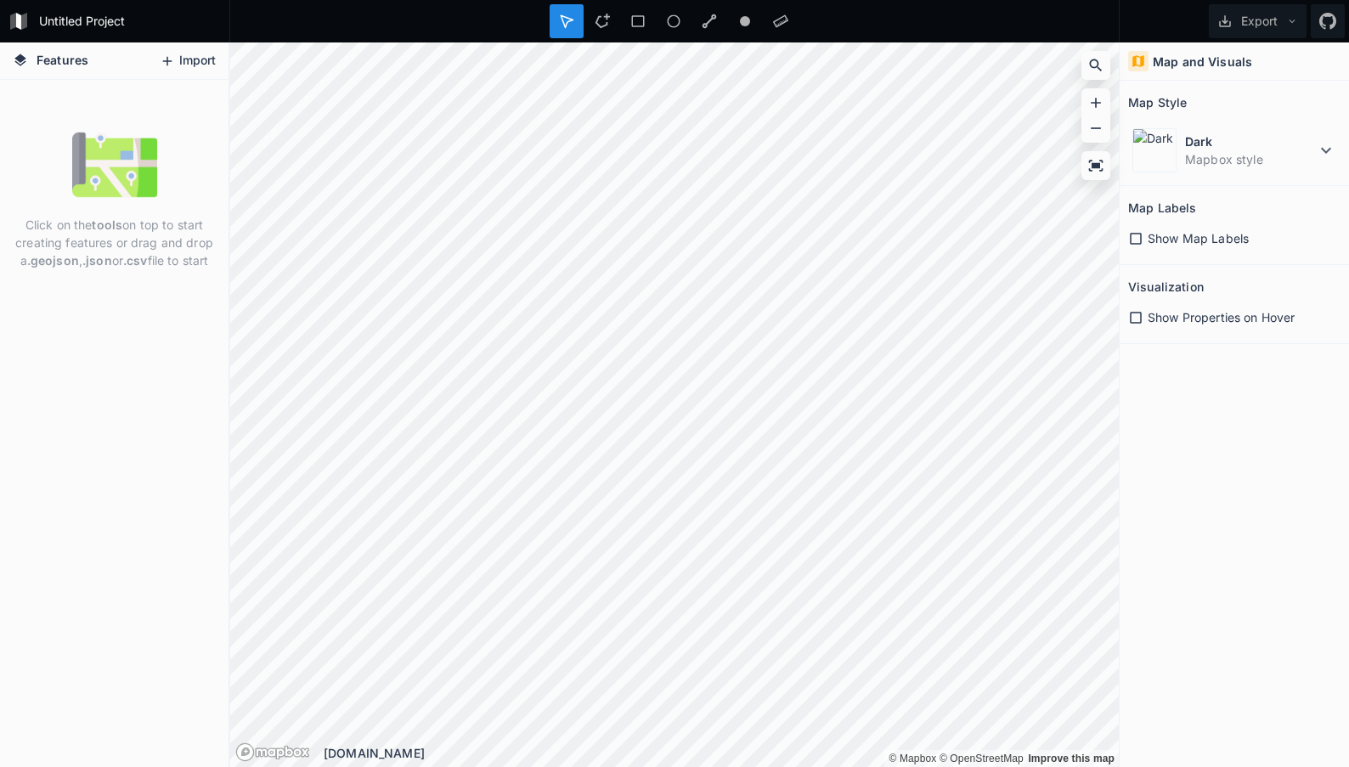 This screenshot has width=1349, height=767. What do you see at coordinates (1202, 61) in the screenshot?
I see `h4: Map and Visuals` at bounding box center [1202, 61].